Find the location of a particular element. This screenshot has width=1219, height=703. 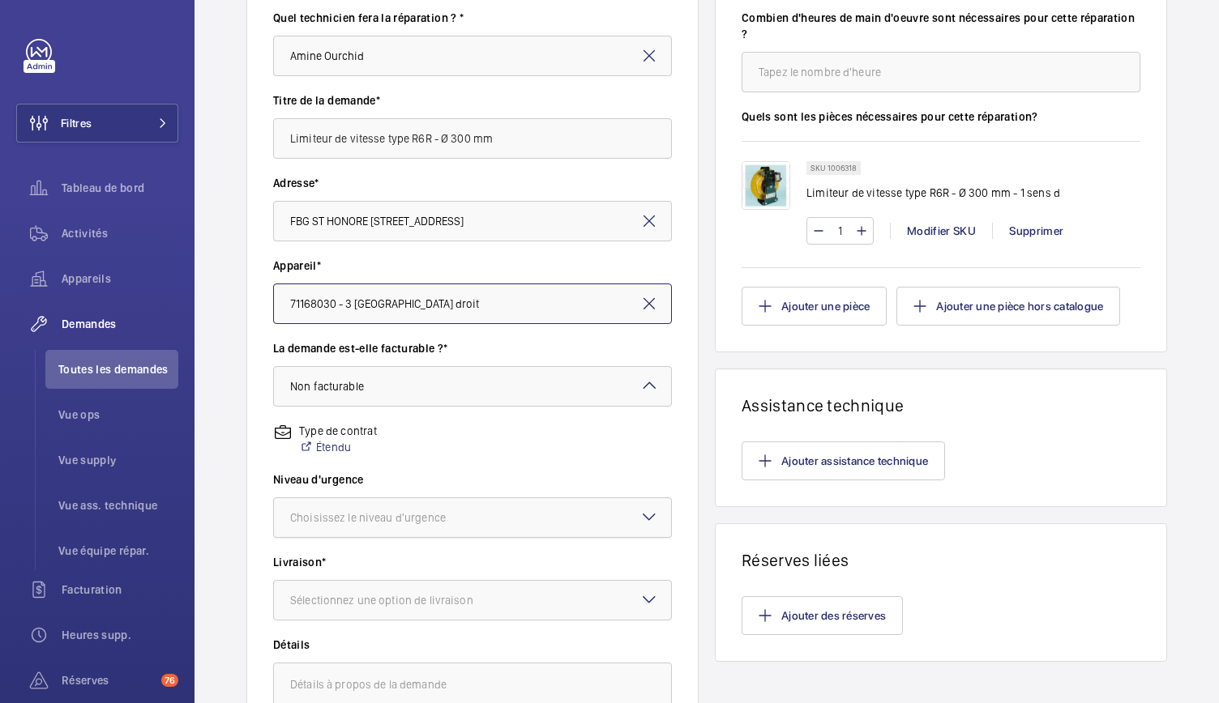

button: Filtres is located at coordinates (97, 123).